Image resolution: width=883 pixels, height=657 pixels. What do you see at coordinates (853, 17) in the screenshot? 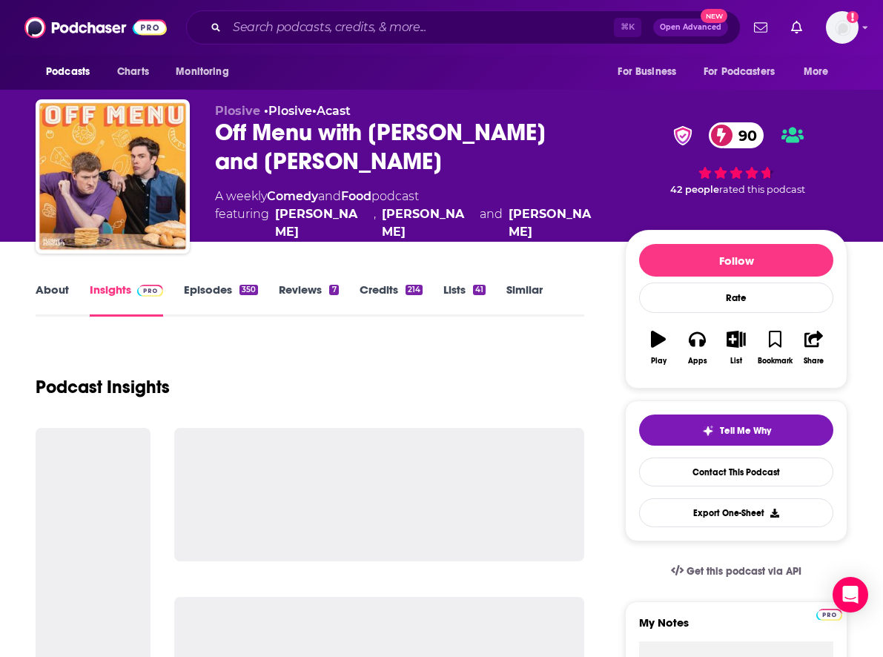
I see `svg: Add a profile image` at bounding box center [853, 17].